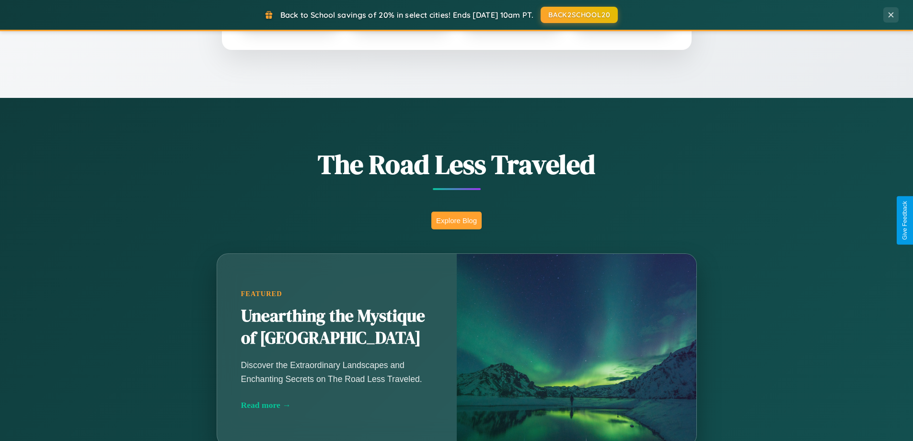 This screenshot has height=441, width=913. Describe the element at coordinates (456, 220) in the screenshot. I see `button: Explore Blog` at that location.